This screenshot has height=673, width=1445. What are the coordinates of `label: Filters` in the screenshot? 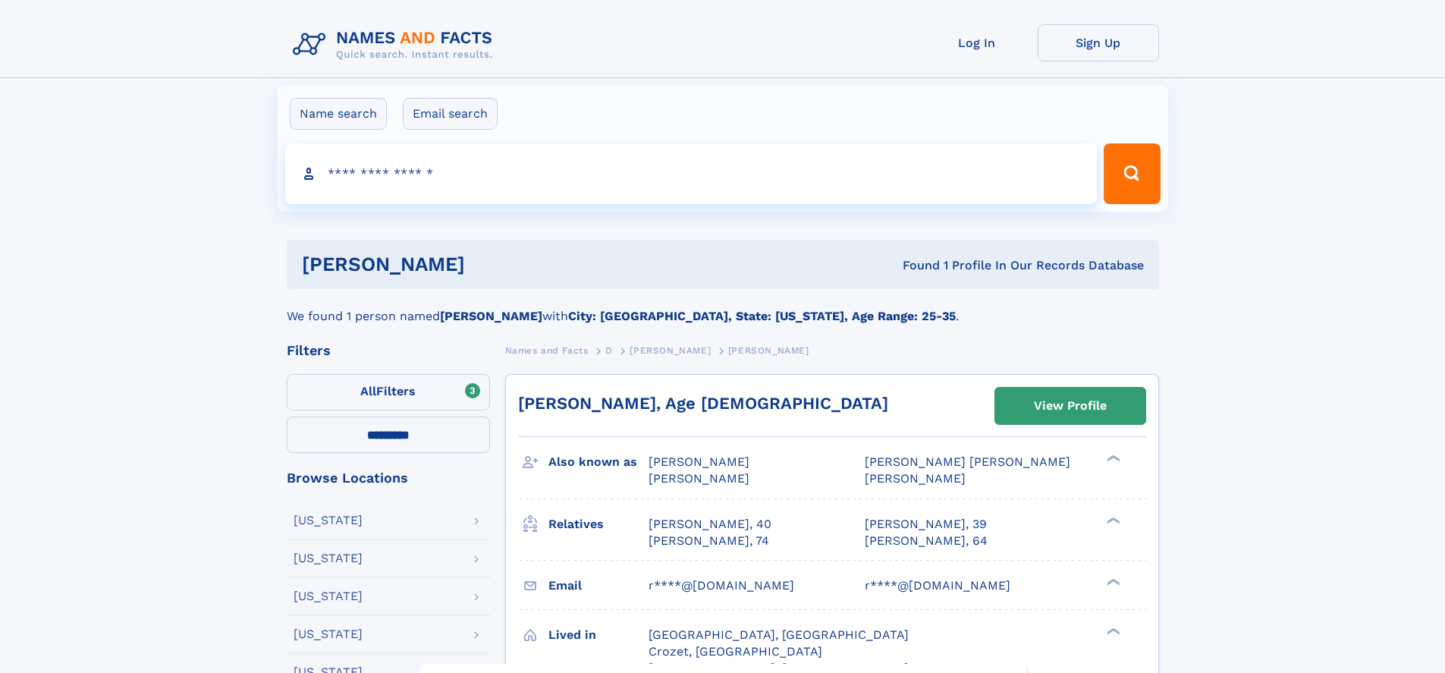 It's located at (388, 392).